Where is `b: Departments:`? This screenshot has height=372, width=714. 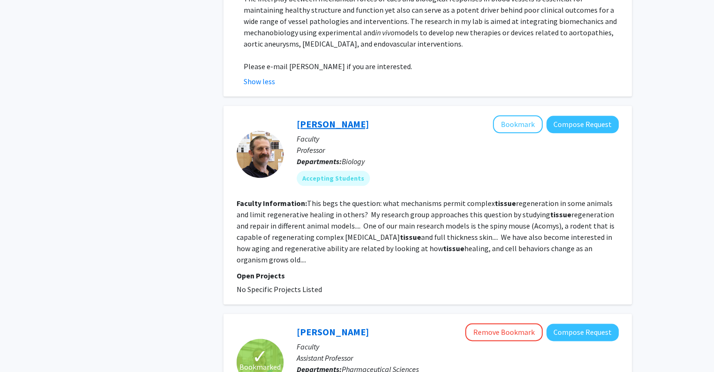 b: Departments: is located at coordinates (319, 161).